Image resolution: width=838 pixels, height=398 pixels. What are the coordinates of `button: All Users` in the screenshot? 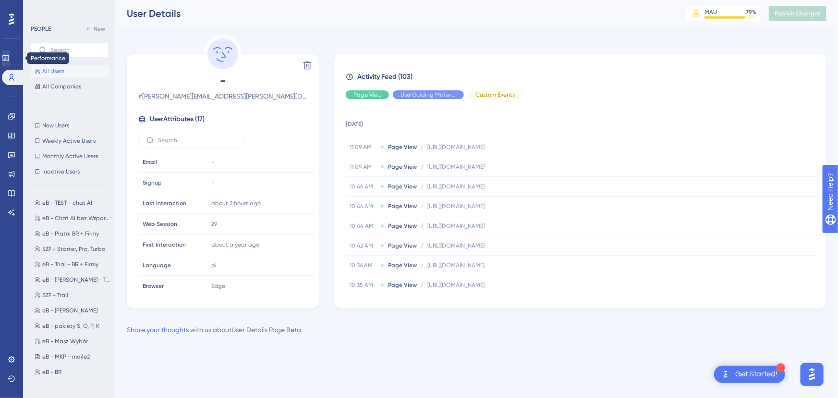 It's located at (70, 71).